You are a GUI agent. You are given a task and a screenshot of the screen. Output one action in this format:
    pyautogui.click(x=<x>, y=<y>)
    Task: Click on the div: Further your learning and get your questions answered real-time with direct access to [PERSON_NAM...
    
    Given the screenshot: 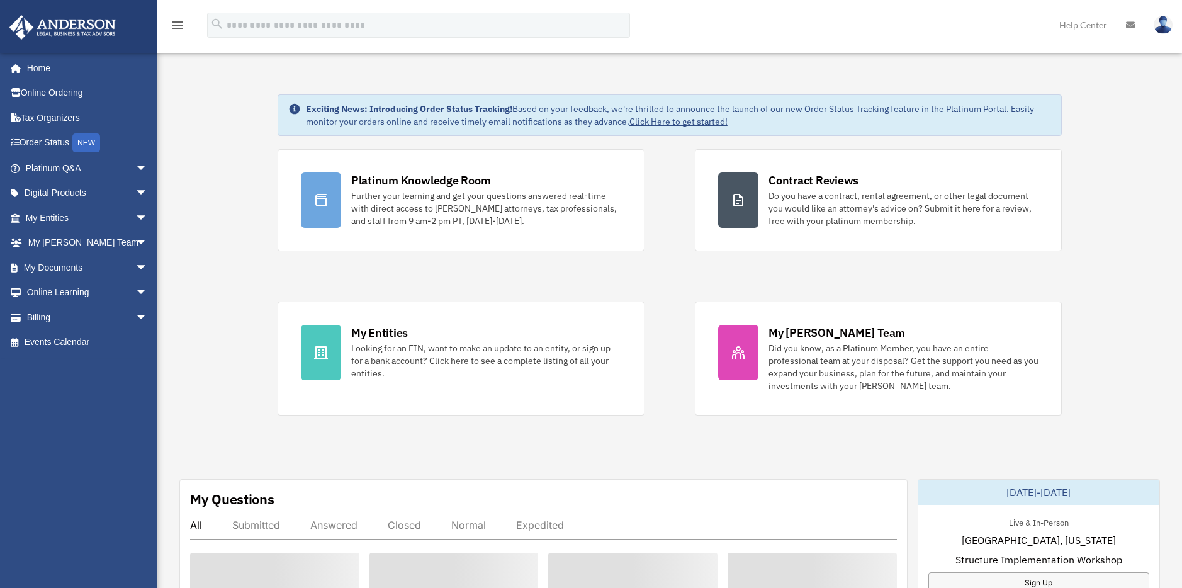 What is the action you would take?
    pyautogui.click(x=486, y=208)
    